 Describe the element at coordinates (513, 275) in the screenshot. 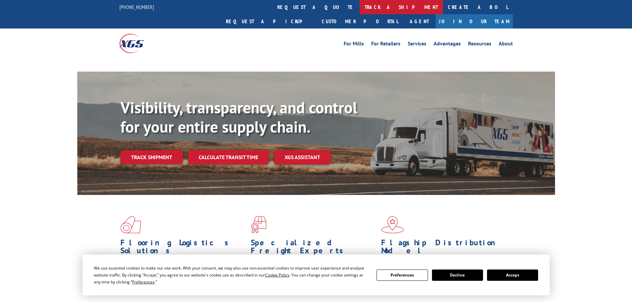

I see `button: Accept` at that location.